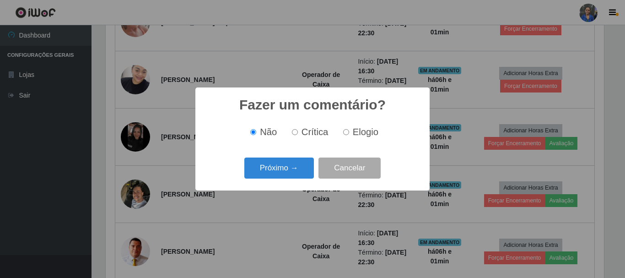 The image size is (625, 278). Describe the element at coordinates (312, 105) in the screenshot. I see `h2: Fazer um comentário?` at that location.